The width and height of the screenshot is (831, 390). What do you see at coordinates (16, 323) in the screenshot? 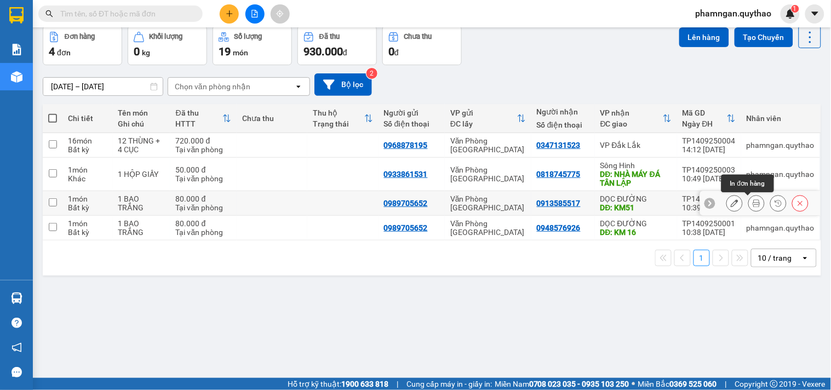
I see `span: question-circle` at bounding box center [16, 323].